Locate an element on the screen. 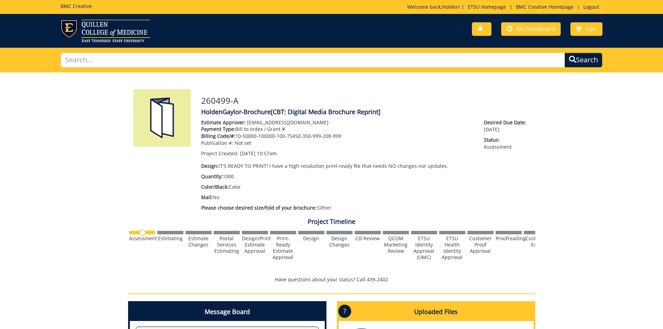  input: Search... is located at coordinates (313, 60).